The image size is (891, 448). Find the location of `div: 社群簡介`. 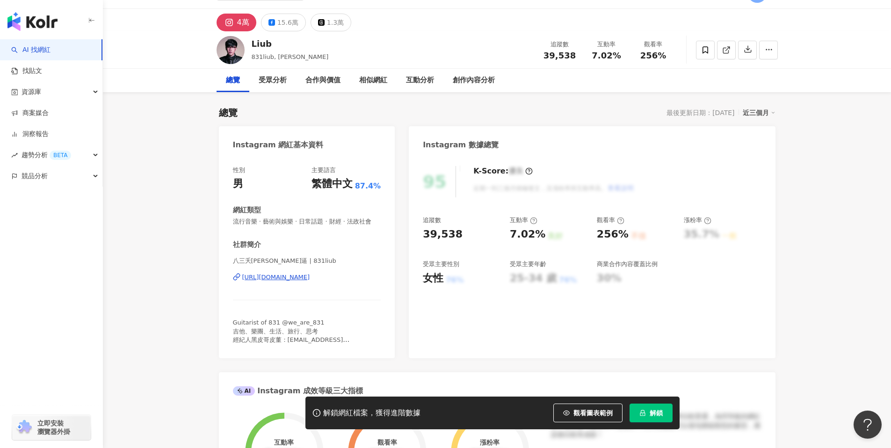

div: 社群簡介 is located at coordinates (247, 245).